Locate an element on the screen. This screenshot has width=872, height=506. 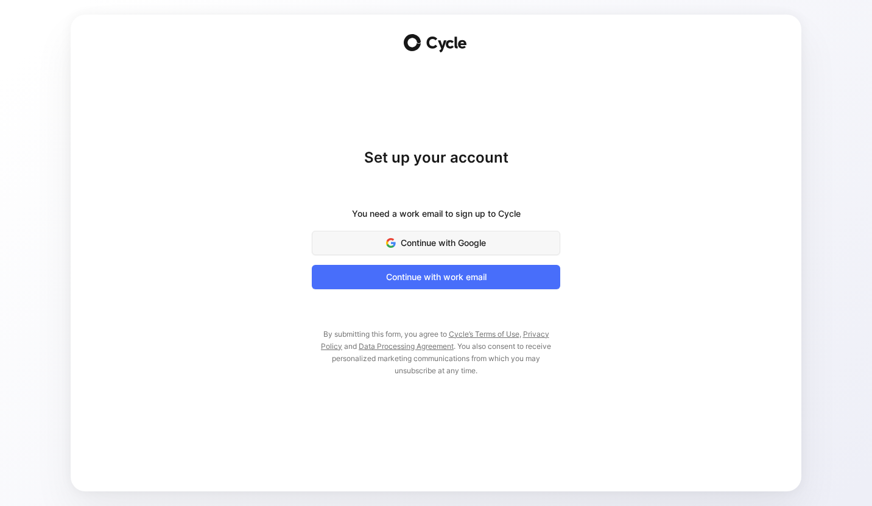
span: Continue with Google is located at coordinates (436, 243).